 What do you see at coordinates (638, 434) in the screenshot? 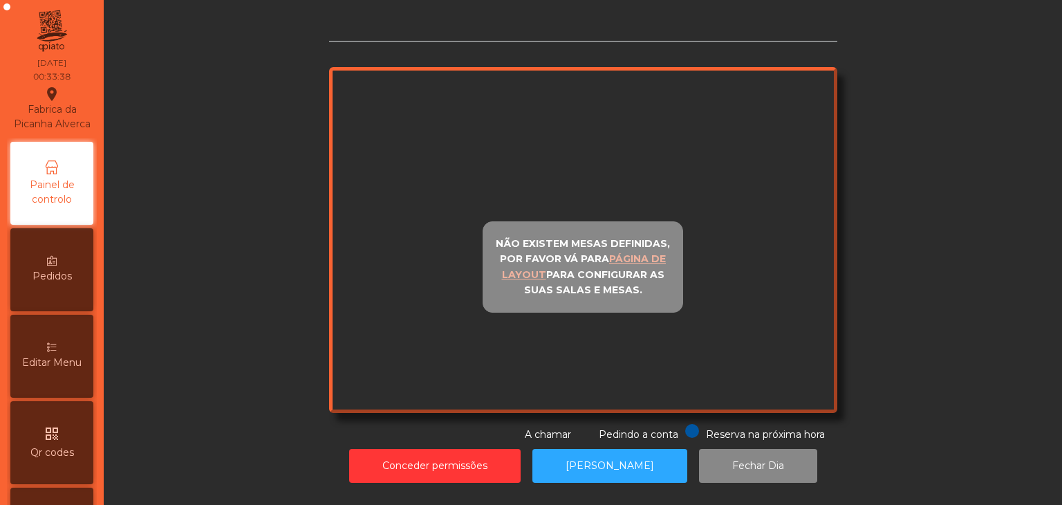
I see `span: Pedindo a conta` at bounding box center [638, 434].